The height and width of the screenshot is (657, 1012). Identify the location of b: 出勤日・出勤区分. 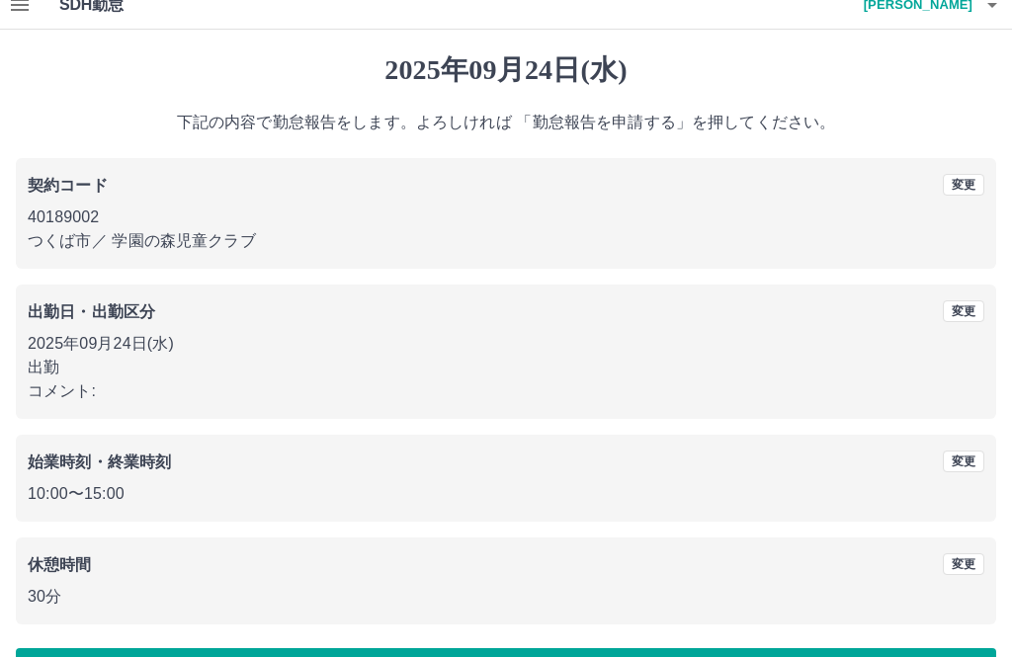
(91, 311).